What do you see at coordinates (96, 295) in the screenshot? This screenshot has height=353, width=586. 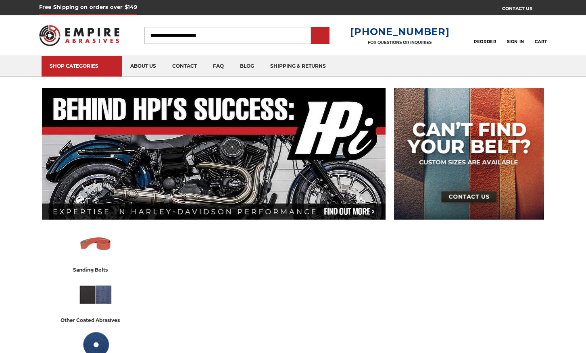 I see `img: Other Coated Abrasives` at bounding box center [96, 295].